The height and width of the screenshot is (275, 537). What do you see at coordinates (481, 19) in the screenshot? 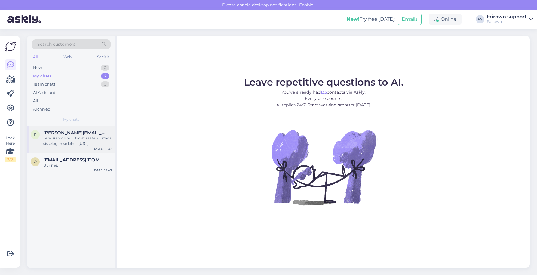
I see `div: FS` at bounding box center [481, 19].